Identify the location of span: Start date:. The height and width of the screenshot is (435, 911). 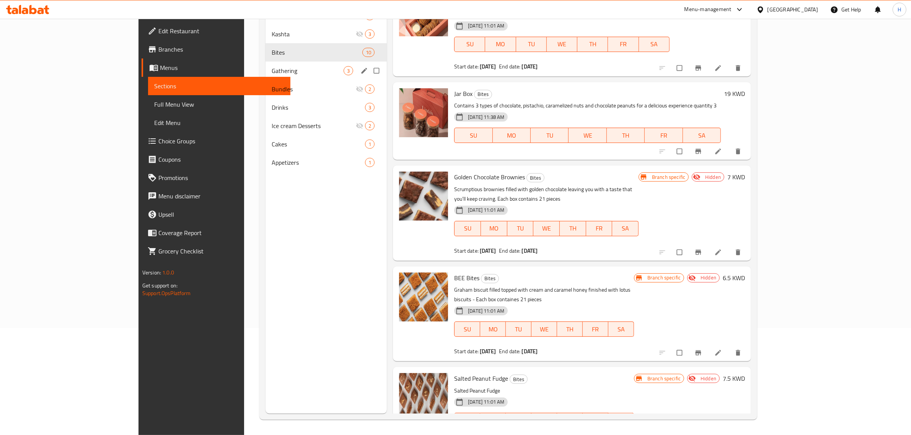
(466, 251).